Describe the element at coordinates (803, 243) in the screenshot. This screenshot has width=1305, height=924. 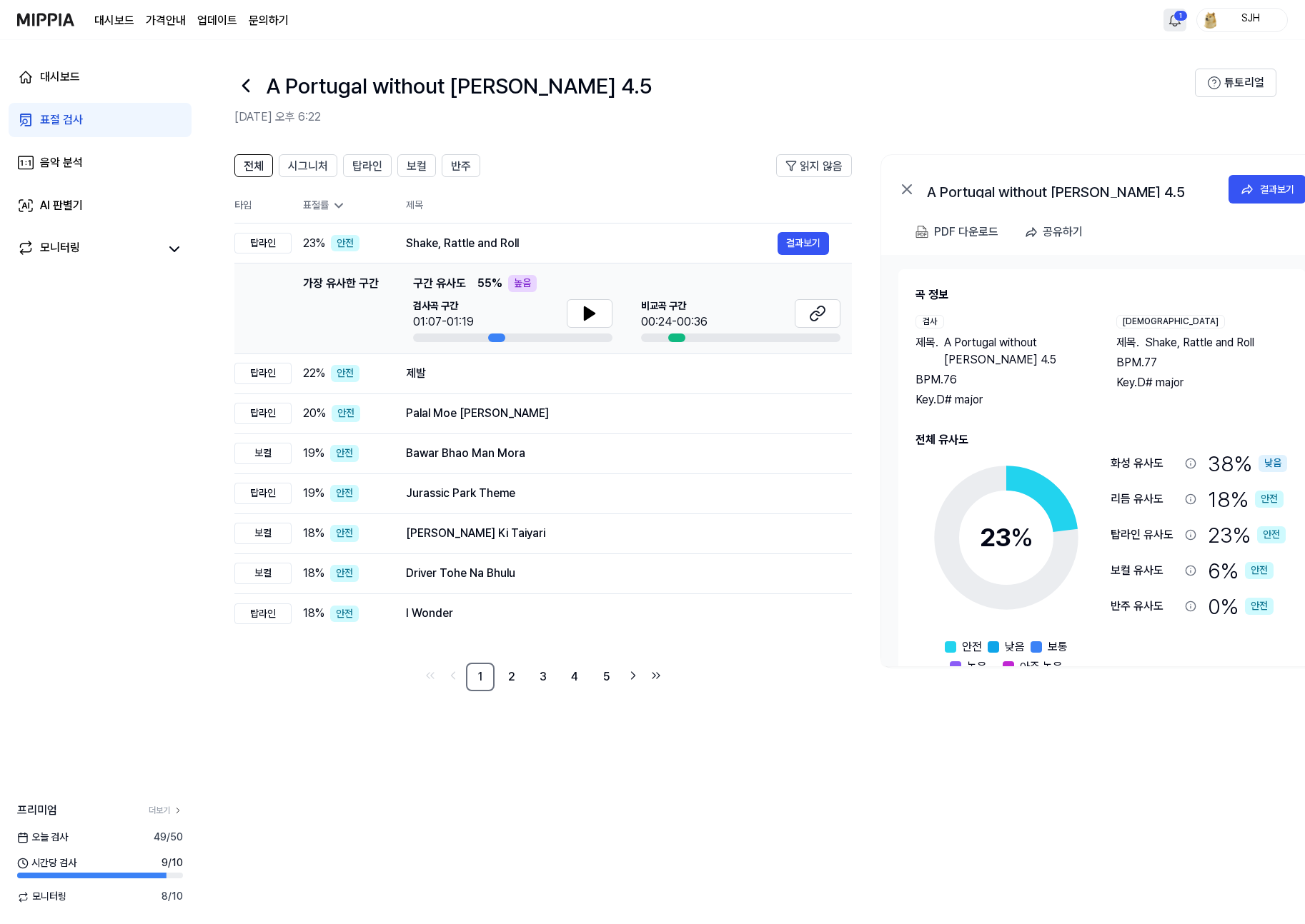
I see `a: 결과보기` at that location.